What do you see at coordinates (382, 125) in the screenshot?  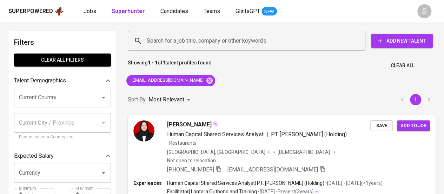 I see `button: Save` at bounding box center [382, 125].